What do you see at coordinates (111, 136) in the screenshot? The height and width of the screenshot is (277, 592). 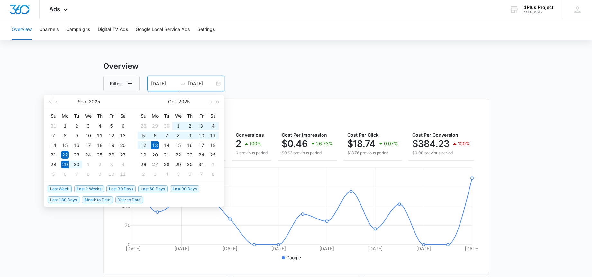 I see `td: 2025-09-12` at bounding box center [111, 136].